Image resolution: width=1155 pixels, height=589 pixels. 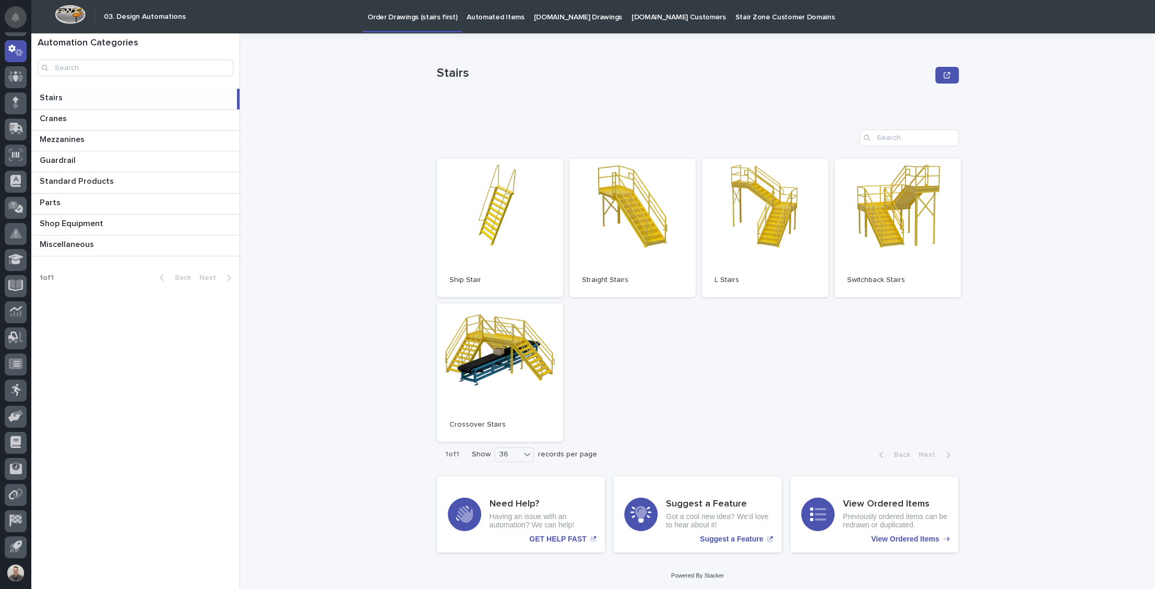 I want to click on p: records per page, so click(x=568, y=454).